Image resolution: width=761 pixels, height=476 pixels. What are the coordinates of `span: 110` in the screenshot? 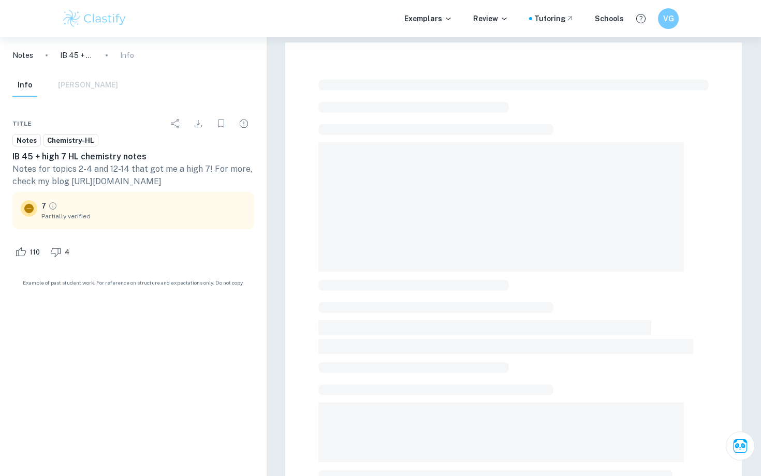 It's located at (35, 253).